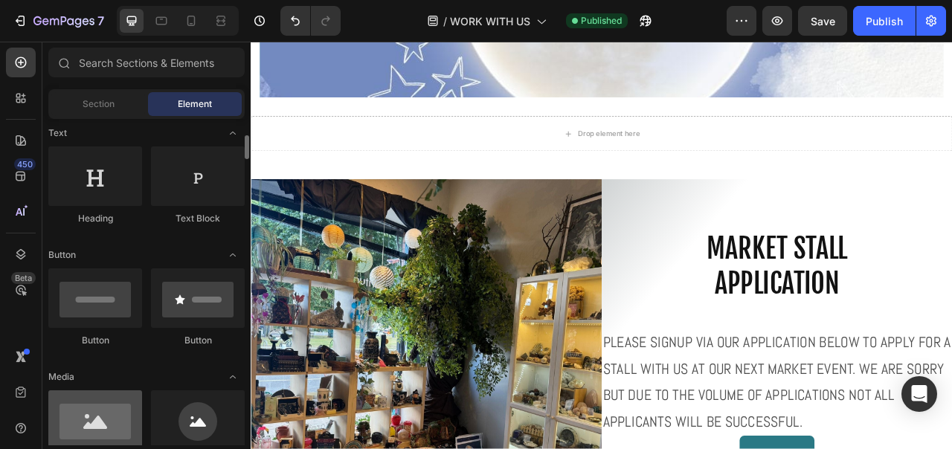 The width and height of the screenshot is (952, 449). Describe the element at coordinates (884, 21) in the screenshot. I see `button: Publish` at that location.